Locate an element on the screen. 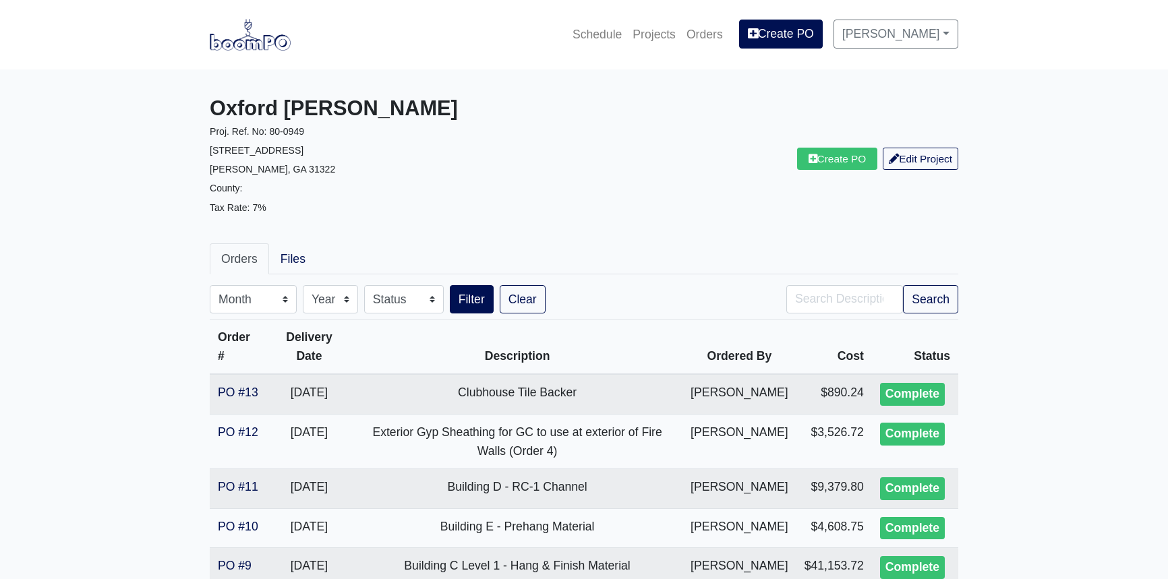  img: boomPO is located at coordinates (250, 34).